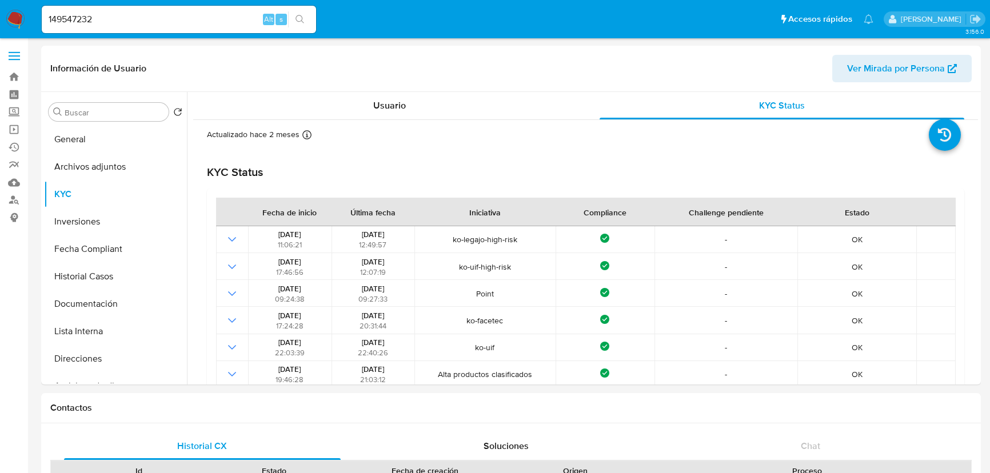  What do you see at coordinates (281, 19) in the screenshot?
I see `span: s` at bounding box center [281, 19].